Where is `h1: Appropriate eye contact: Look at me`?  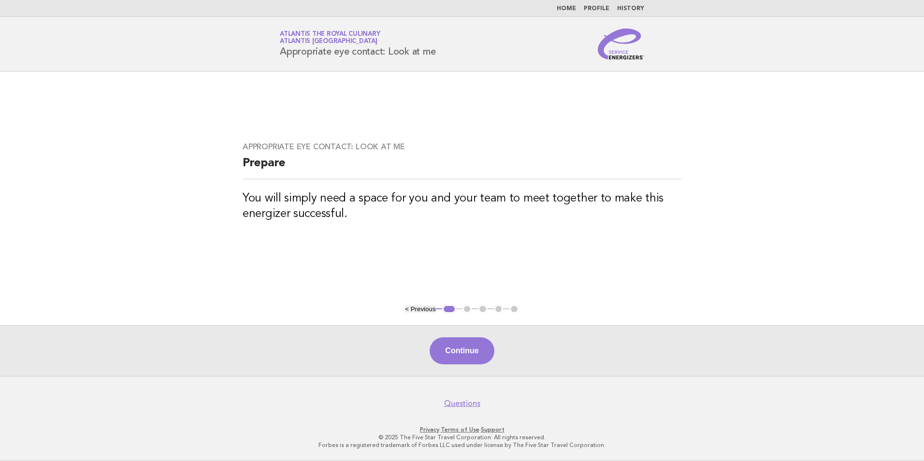
h1: Appropriate eye contact: Look at me is located at coordinates (358, 44).